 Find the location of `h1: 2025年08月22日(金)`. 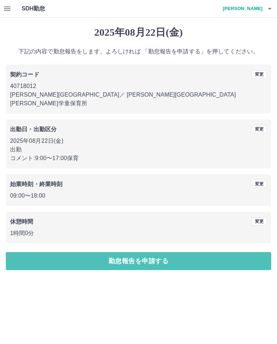

h1: 2025年08月22日(金) is located at coordinates (138, 32).